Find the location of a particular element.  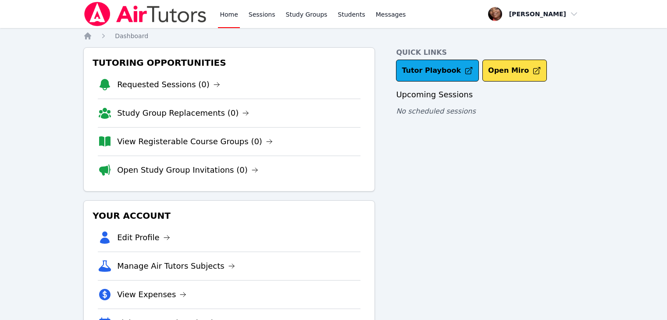

h3: Upcoming Sessions is located at coordinates (490, 95).